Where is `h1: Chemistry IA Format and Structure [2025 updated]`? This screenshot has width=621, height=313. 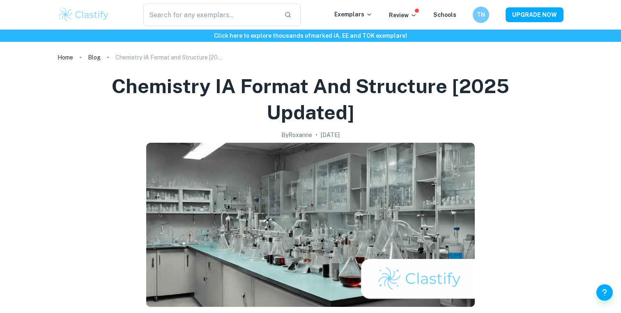
h1: Chemistry IA Format and Structure [2025 updated] is located at coordinates (310, 99).